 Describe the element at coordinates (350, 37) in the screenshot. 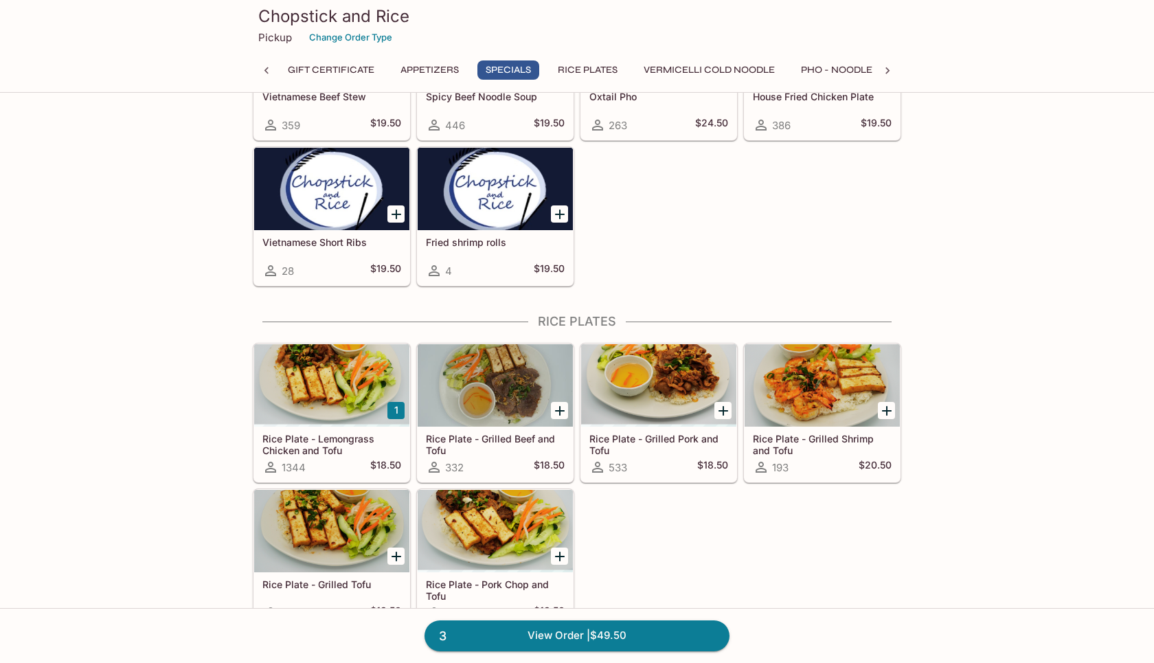

I see `button: Change Order Type` at that location.